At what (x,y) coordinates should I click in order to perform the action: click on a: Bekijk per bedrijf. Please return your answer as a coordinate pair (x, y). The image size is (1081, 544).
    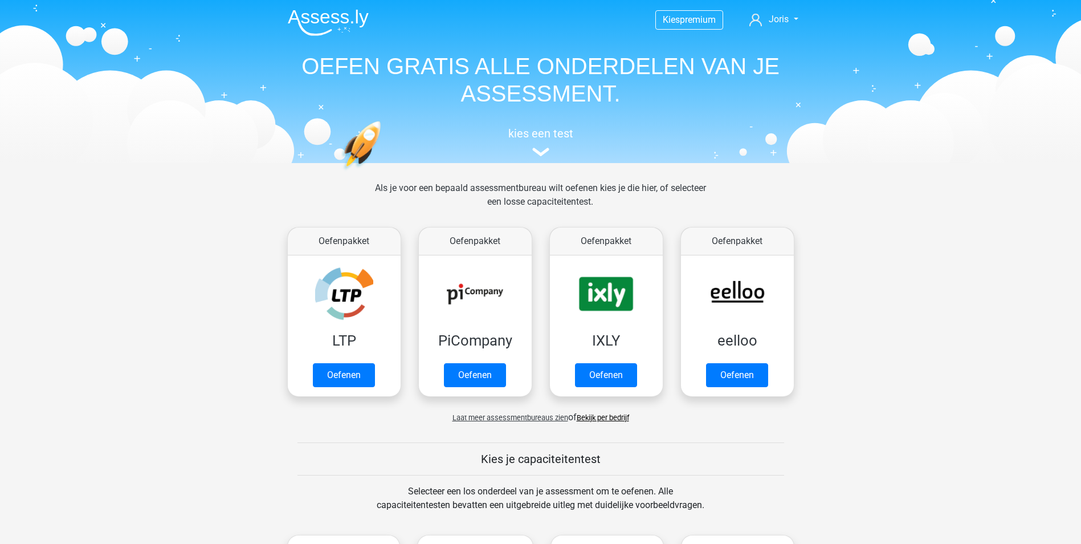
    Looking at the image, I should click on (603, 417).